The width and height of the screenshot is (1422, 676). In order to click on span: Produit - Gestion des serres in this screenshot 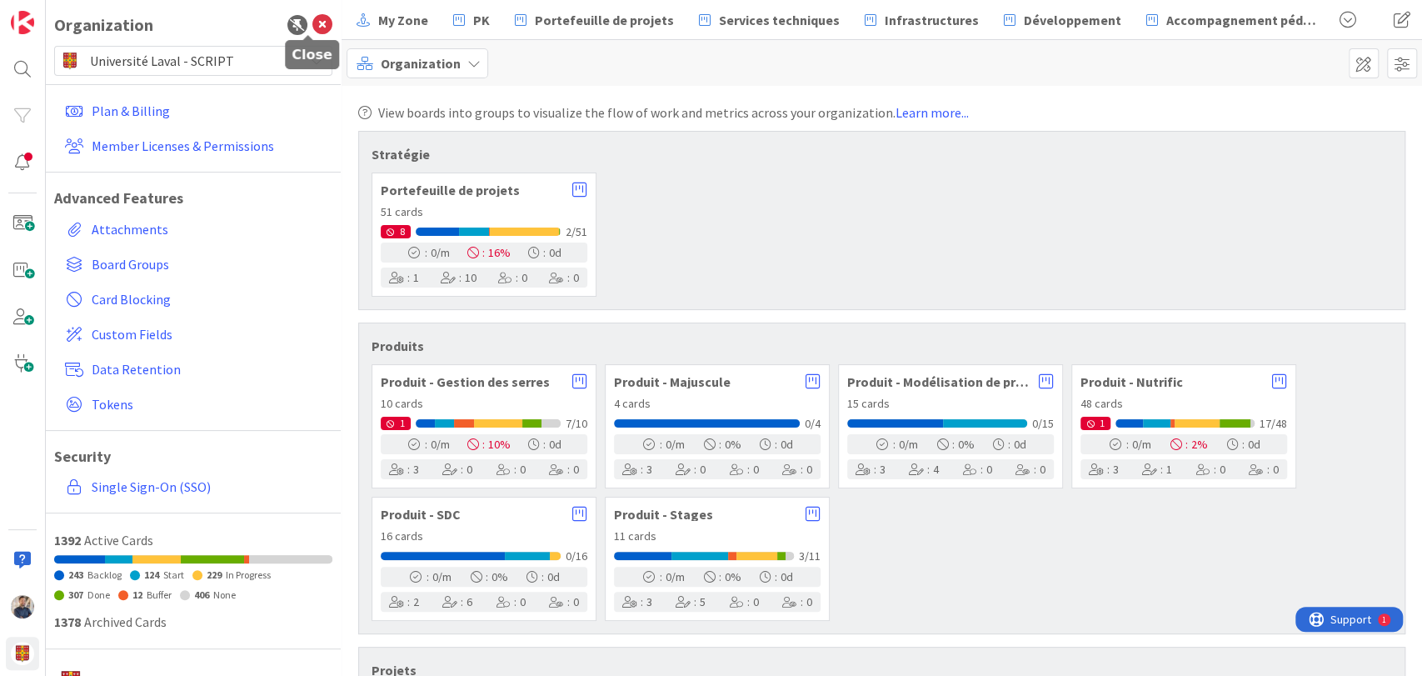, I will do `click(472, 382)`.